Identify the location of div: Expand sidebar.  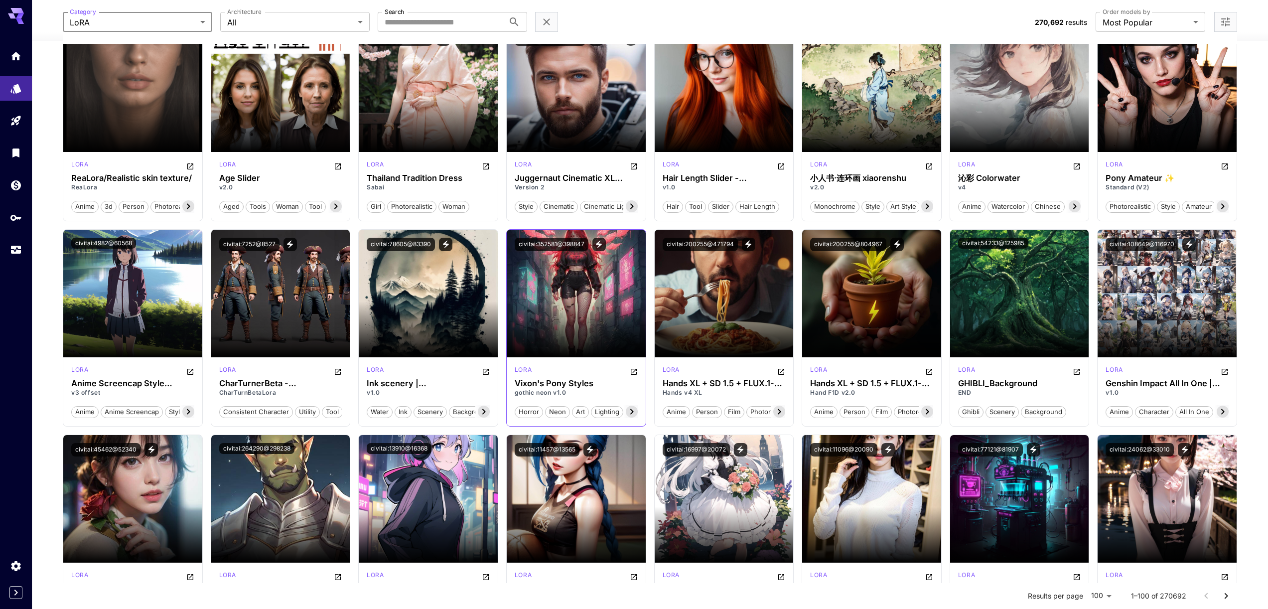
(16, 592).